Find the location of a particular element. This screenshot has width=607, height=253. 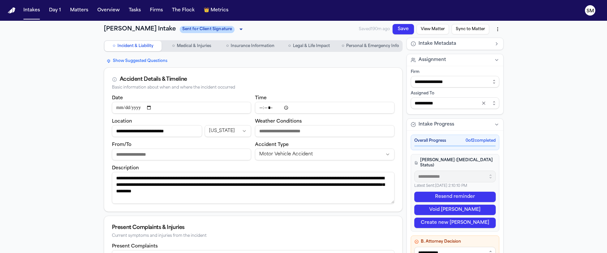

span: 0 of 2 completed is located at coordinates (481, 141).